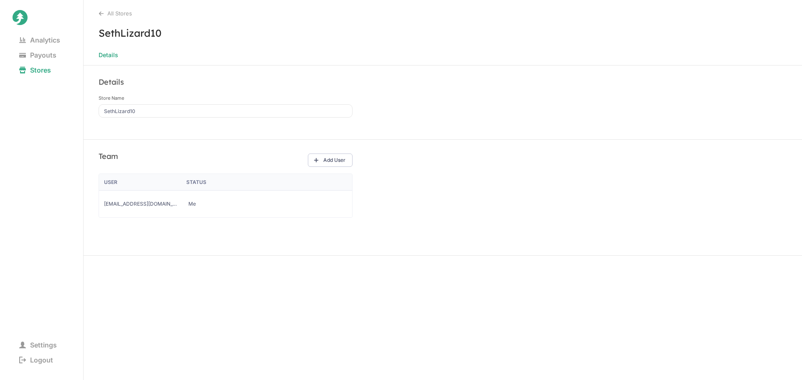 Image resolution: width=802 pixels, height=380 pixels. I want to click on button: Add User, so click(330, 160).